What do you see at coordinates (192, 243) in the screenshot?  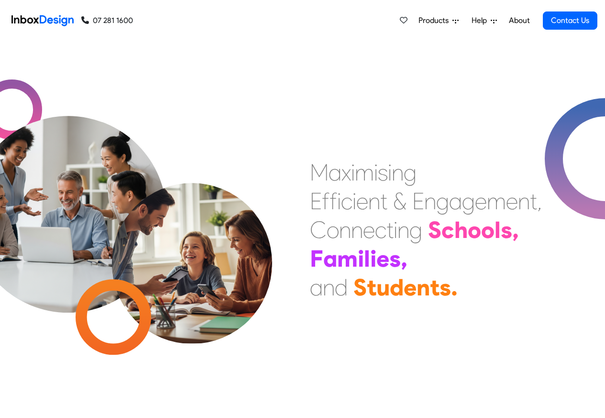 I see `img: parents_with_child.png` at bounding box center [192, 243].